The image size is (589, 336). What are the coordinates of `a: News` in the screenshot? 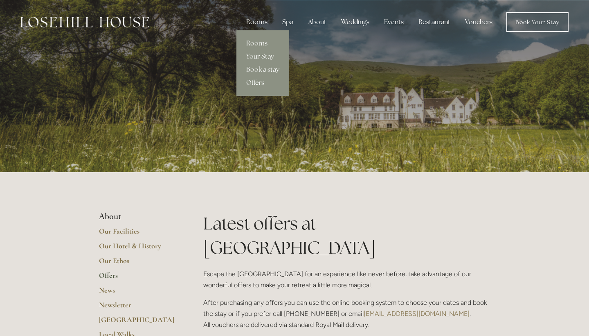 It's located at (138, 293).